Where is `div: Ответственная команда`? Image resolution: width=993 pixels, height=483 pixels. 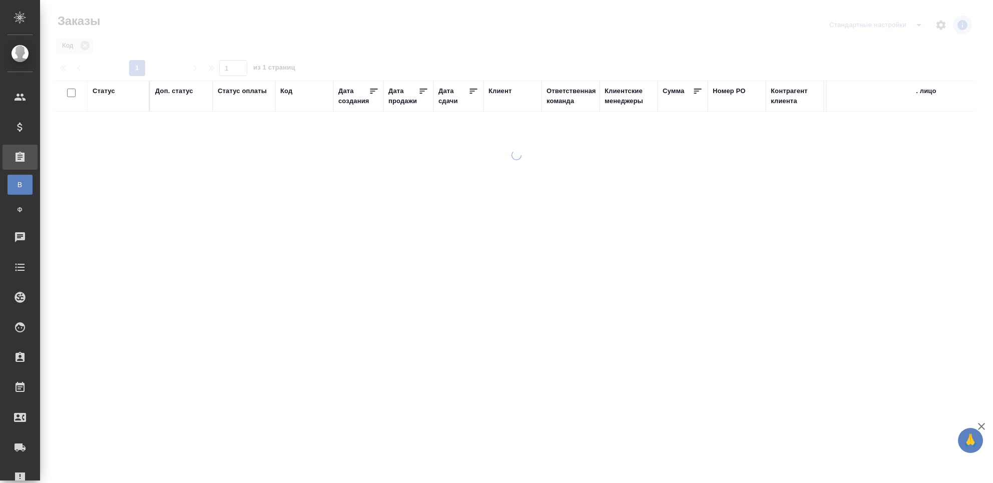
div: Ответственная команда is located at coordinates (571, 96).